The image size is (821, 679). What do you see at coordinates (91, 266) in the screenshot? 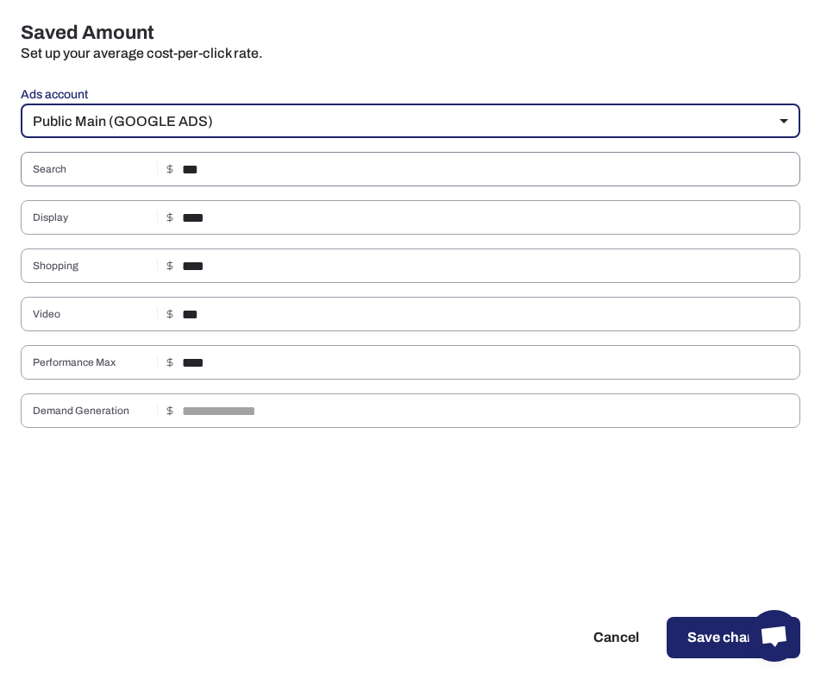
I see `span: Shopping` at bounding box center [91, 266].